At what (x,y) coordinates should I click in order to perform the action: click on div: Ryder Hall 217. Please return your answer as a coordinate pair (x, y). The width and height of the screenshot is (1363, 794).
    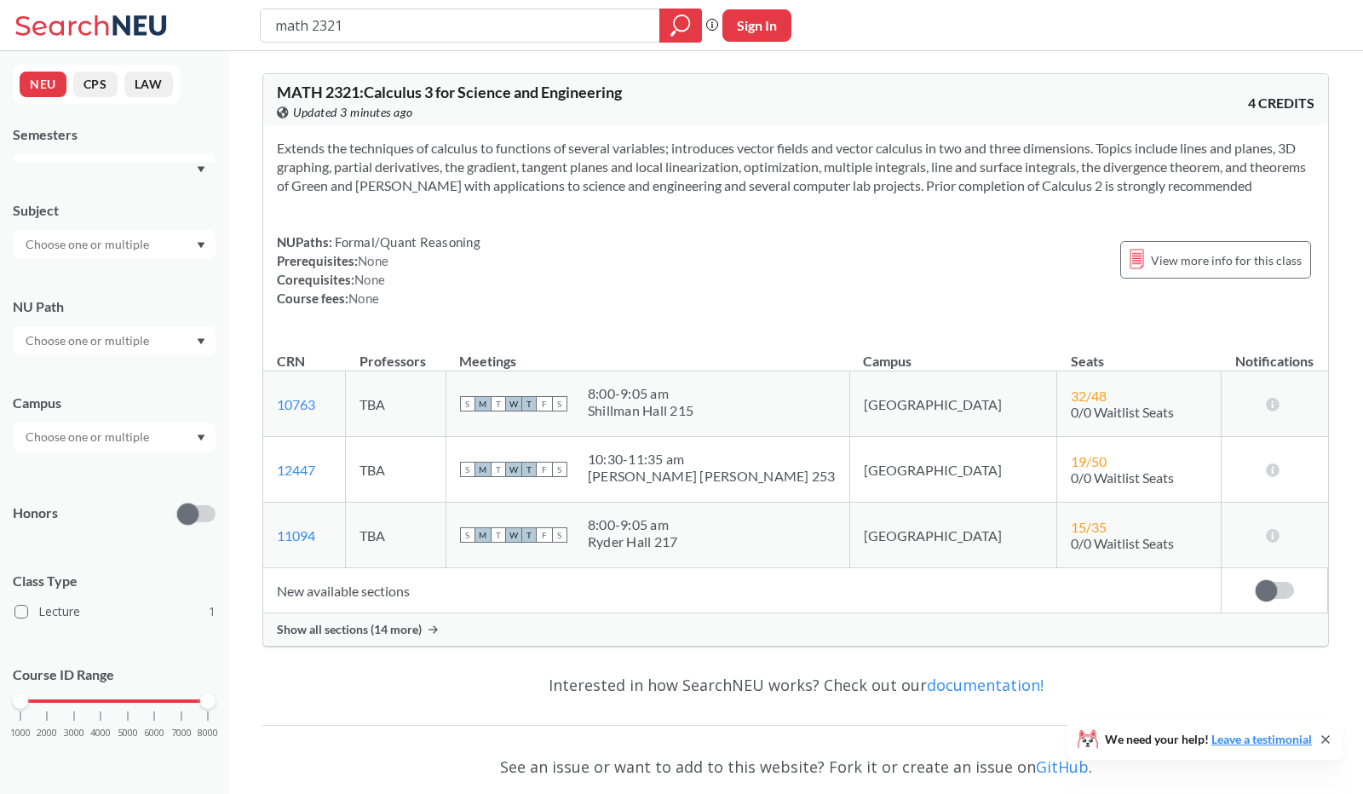
    Looking at the image, I should click on (633, 542).